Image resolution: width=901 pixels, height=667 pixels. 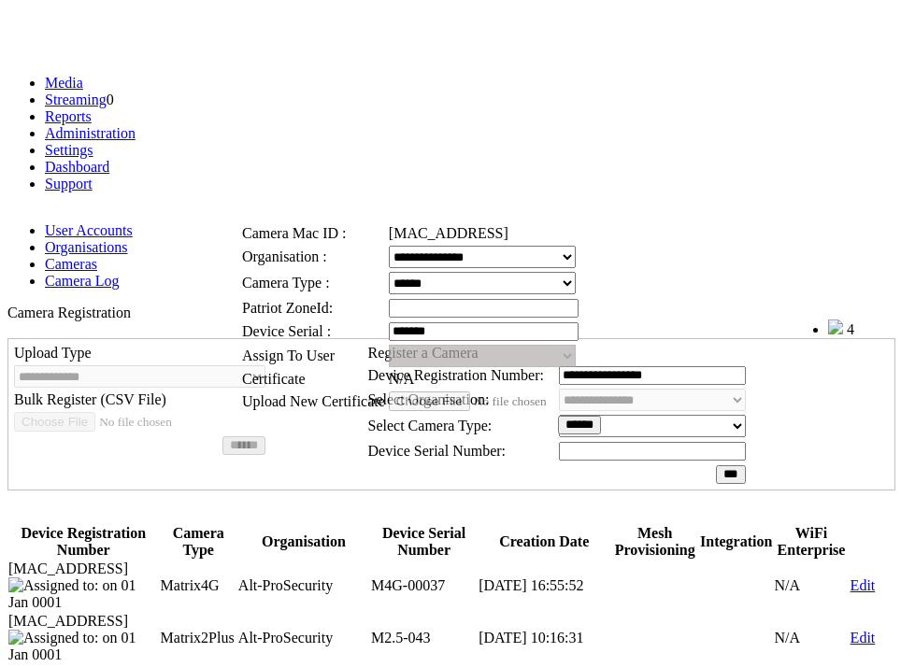 I want to click on span: Certificate, so click(x=274, y=378).